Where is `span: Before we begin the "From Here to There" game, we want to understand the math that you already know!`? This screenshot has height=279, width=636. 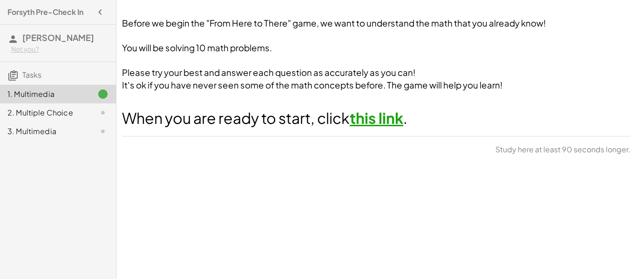
span: Before we begin the "From Here to There" game, we want to understand the math that you already know! is located at coordinates (334, 23).